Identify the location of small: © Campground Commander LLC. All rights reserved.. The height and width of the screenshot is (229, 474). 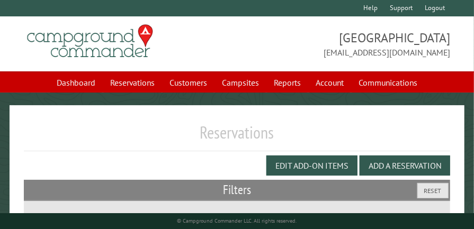
(237, 221).